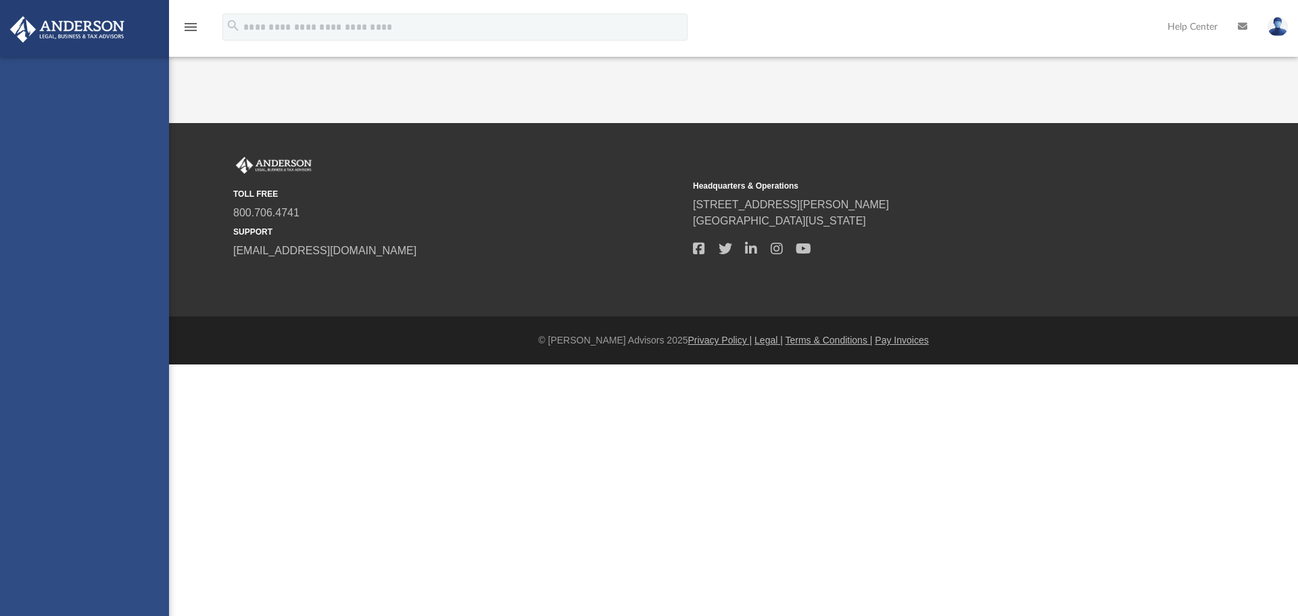 This screenshot has width=1298, height=616. I want to click on img: User Pic, so click(1278, 26).